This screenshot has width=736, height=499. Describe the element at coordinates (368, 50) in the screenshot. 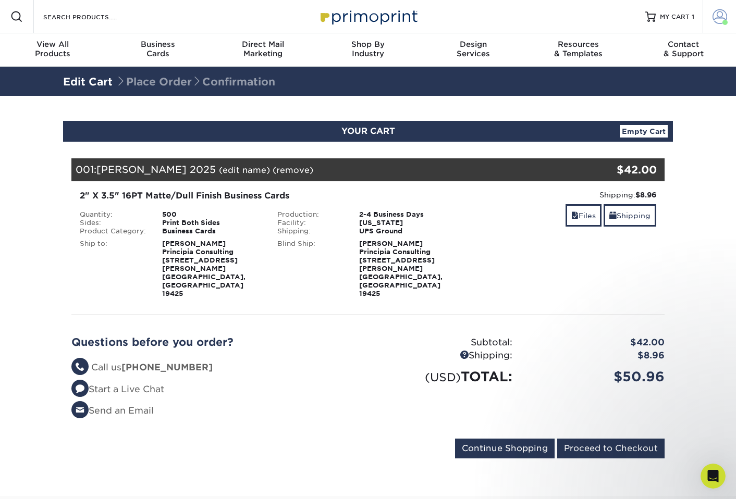

I see `a: Shop ByIndustry` at that location.